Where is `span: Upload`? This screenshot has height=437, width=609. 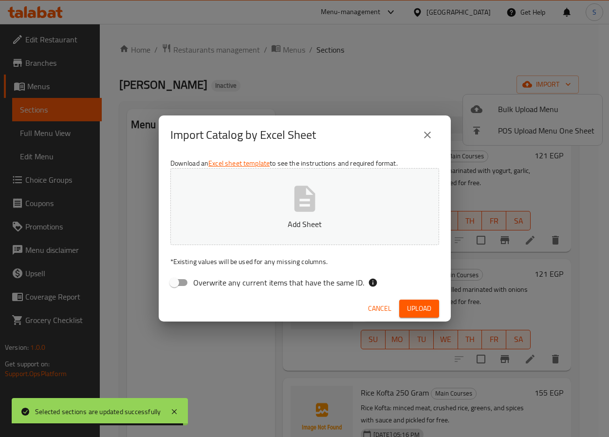
span: Upload is located at coordinates (419, 308).